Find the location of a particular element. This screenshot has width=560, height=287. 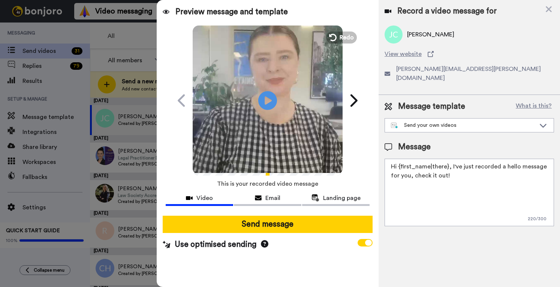

span: Message is located at coordinates (414, 147).